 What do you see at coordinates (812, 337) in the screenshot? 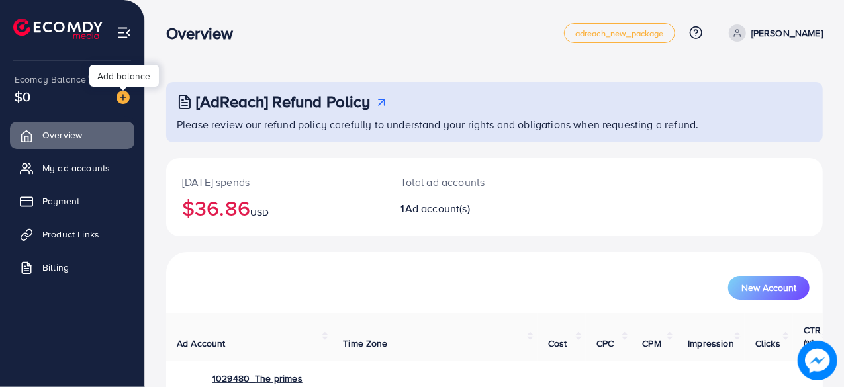
I see `span: CTR (%)` at bounding box center [812, 337].